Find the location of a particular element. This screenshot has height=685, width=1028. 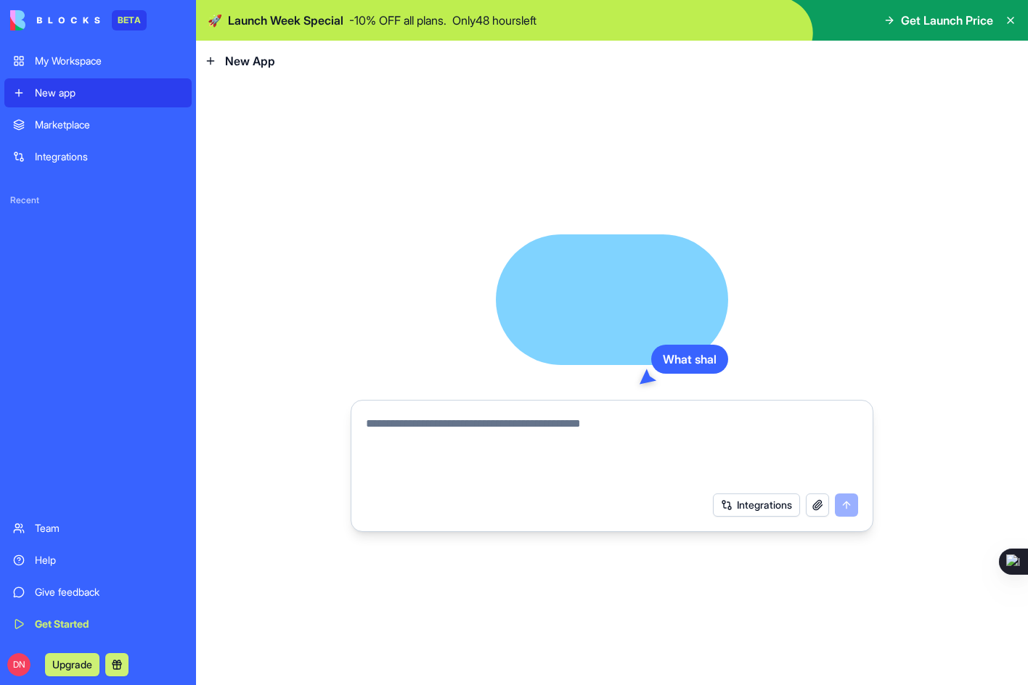

div: Team is located at coordinates (109, 529).